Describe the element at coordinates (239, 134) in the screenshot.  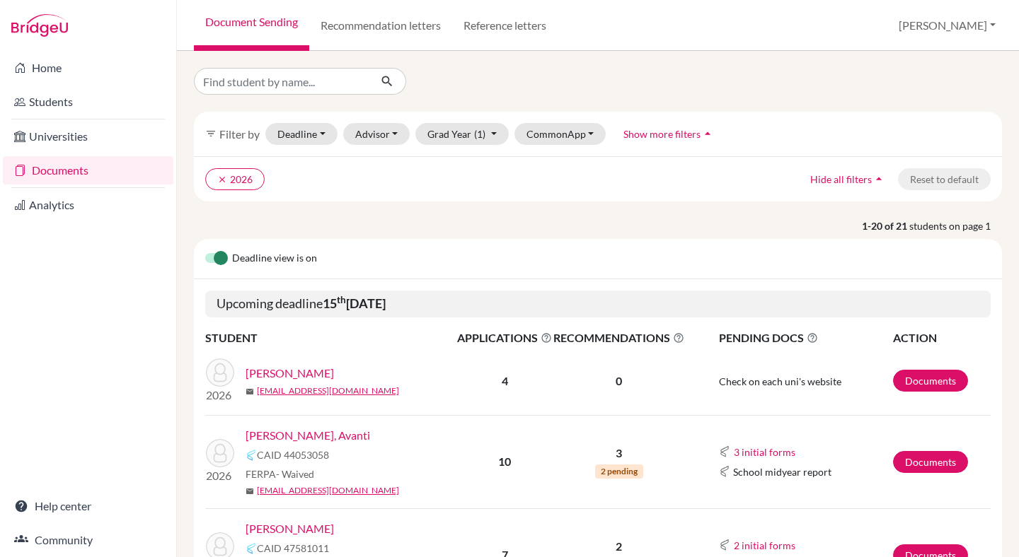
I see `span: Filter by` at that location.